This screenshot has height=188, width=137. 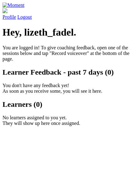 I want to click on p: You are logged in! To give coaching feedback, open one of the sessions below and tap "Record voic..., so click(x=68, y=53).